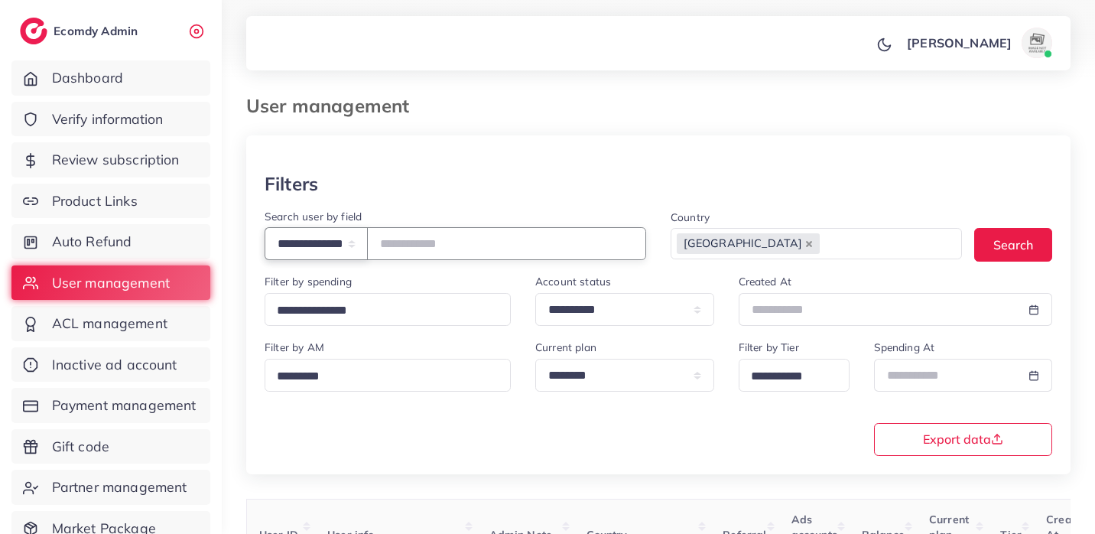 The image size is (1095, 534). Describe the element at coordinates (111, 119) in the screenshot. I see `a: Verify information` at that location.